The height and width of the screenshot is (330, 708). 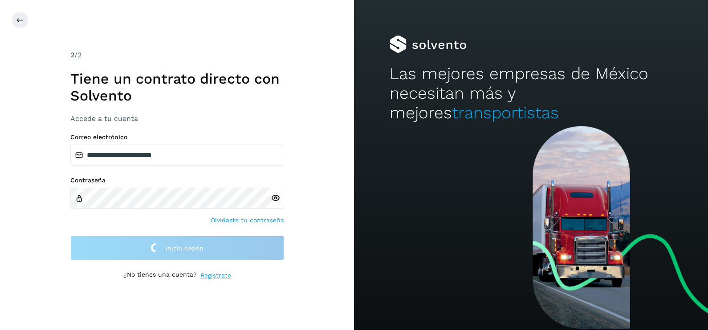 I want to click on span: transportistas, so click(x=505, y=113).